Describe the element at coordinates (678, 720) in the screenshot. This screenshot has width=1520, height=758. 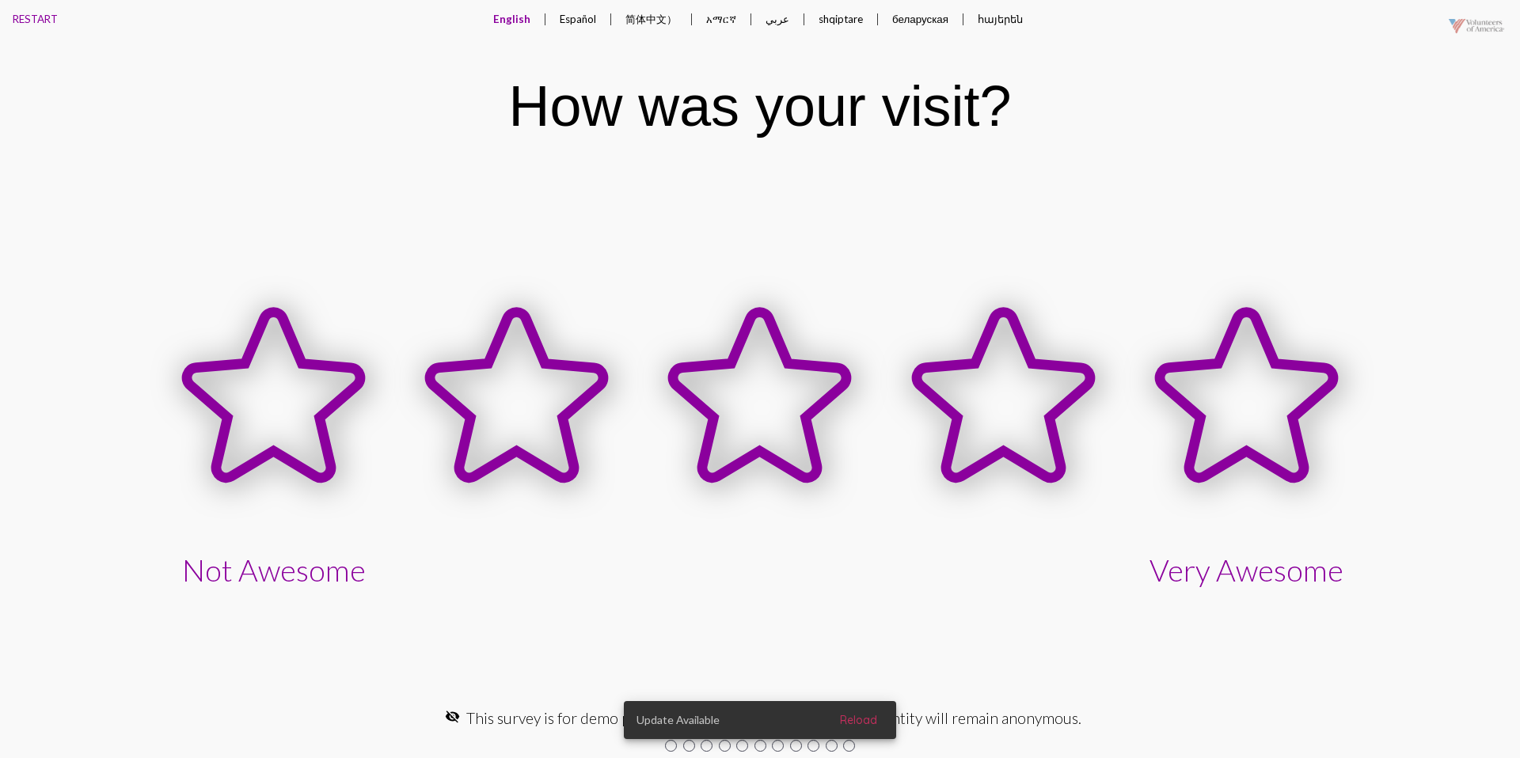
I see `span: Update Available` at that location.